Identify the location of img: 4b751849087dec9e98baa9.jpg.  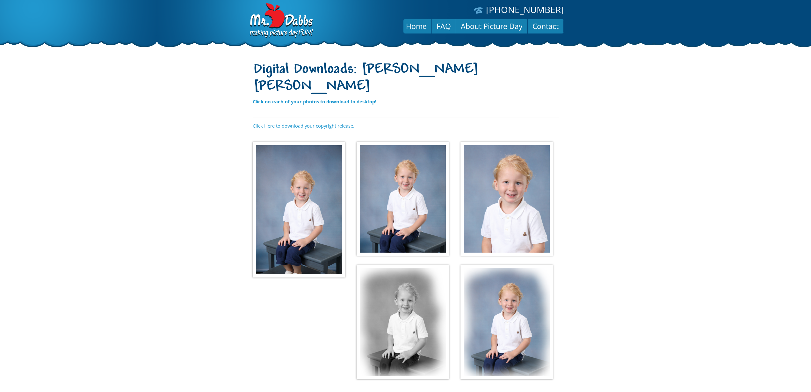
(507, 322).